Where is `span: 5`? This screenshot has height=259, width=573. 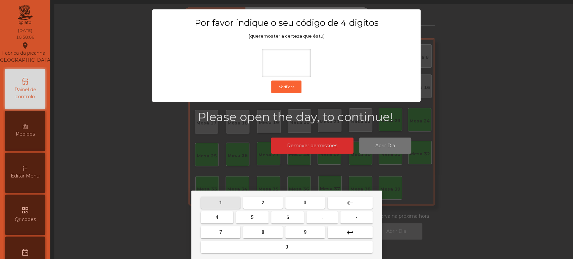 span: 5 is located at coordinates (252, 218).